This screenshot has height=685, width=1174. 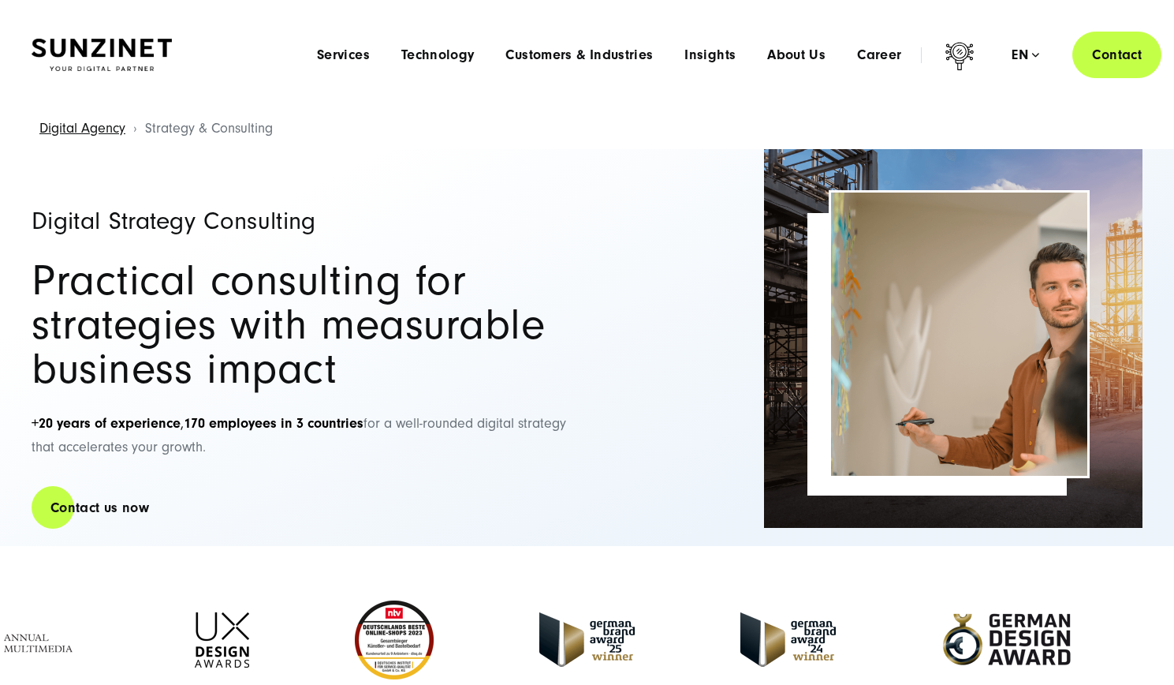 What do you see at coordinates (394, 640) in the screenshot?
I see `img: Deutschlands beste Online Shops 2023 - boesner - Kunde - SUNZINET` at bounding box center [394, 640].